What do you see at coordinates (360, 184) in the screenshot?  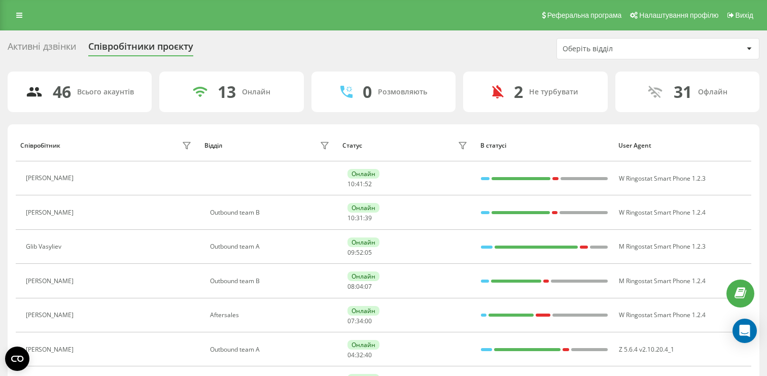 I see `span: 41` at bounding box center [360, 184].